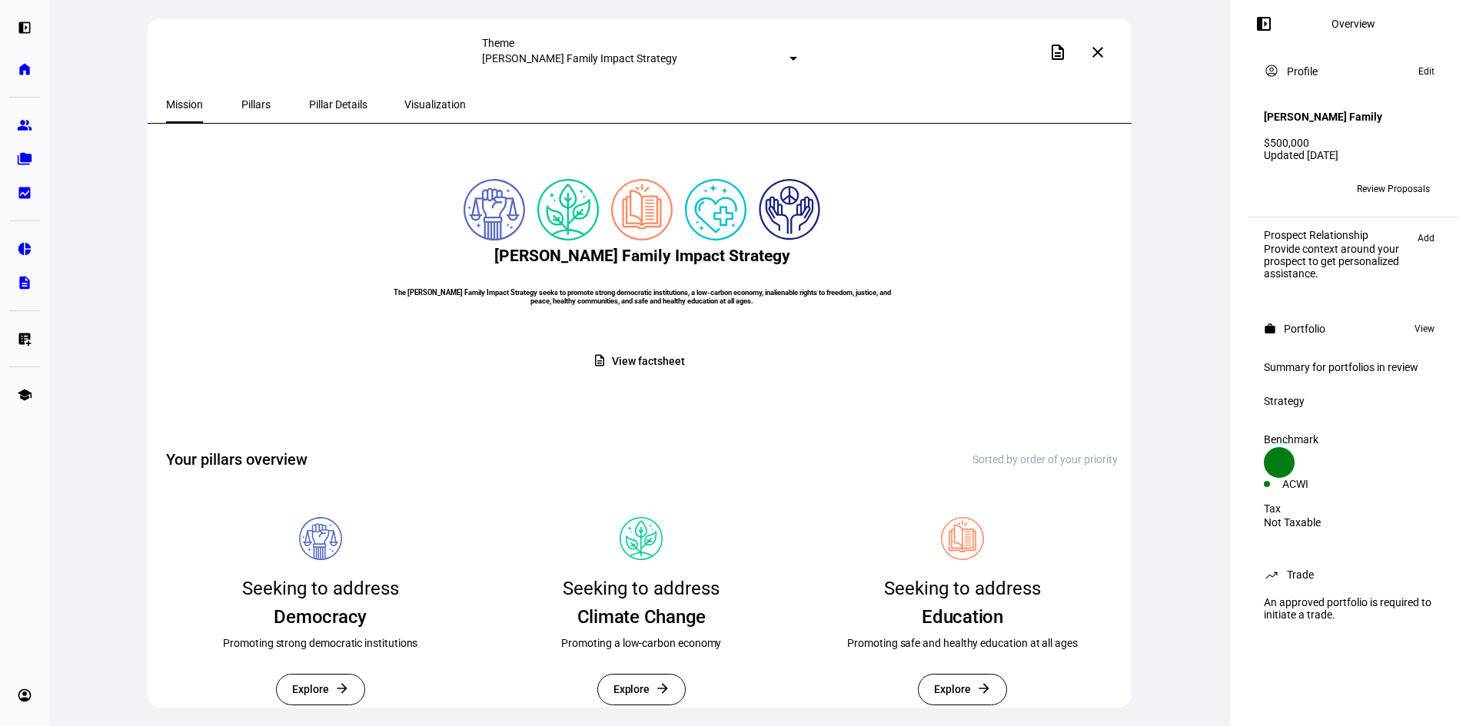  Describe the element at coordinates (25, 249) in the screenshot. I see `a: pie_chart` at that location.